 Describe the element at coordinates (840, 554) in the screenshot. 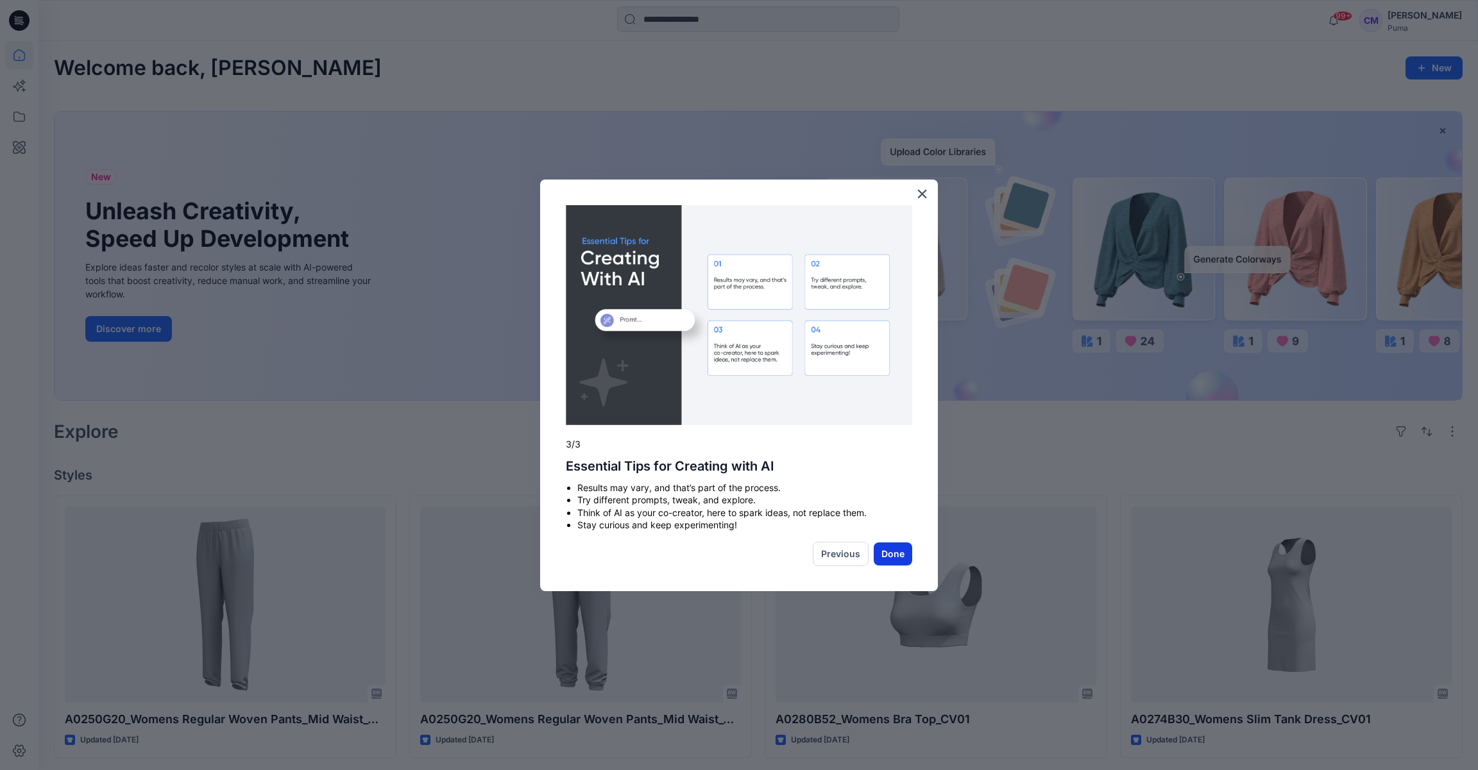

I see `button: Previous` at that location.